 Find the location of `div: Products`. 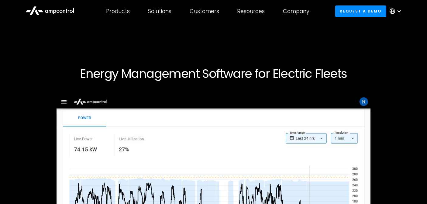

div: Products is located at coordinates (118, 11).